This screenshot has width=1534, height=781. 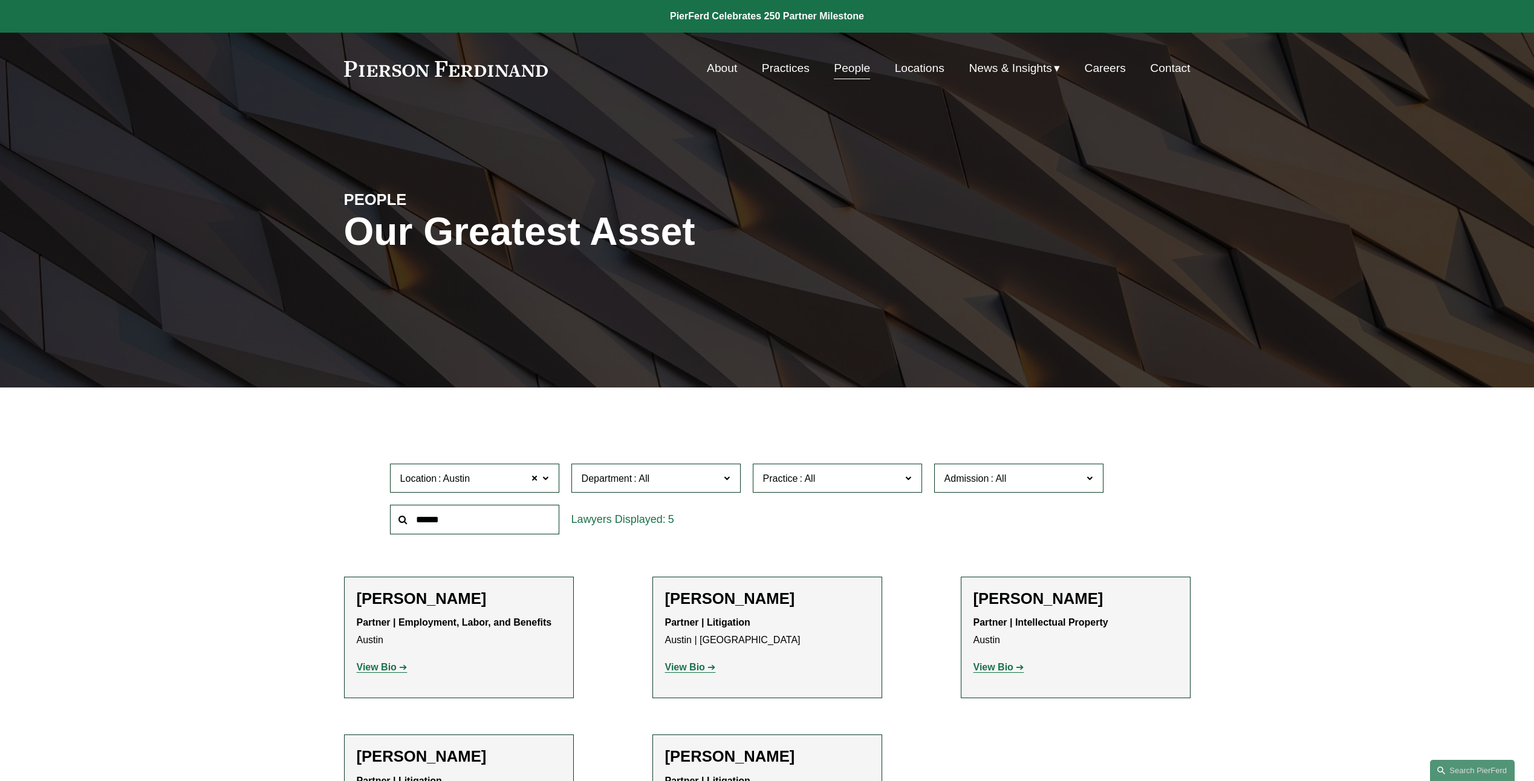 What do you see at coordinates (1014, 68) in the screenshot?
I see `a: folder dropdown` at bounding box center [1014, 68].